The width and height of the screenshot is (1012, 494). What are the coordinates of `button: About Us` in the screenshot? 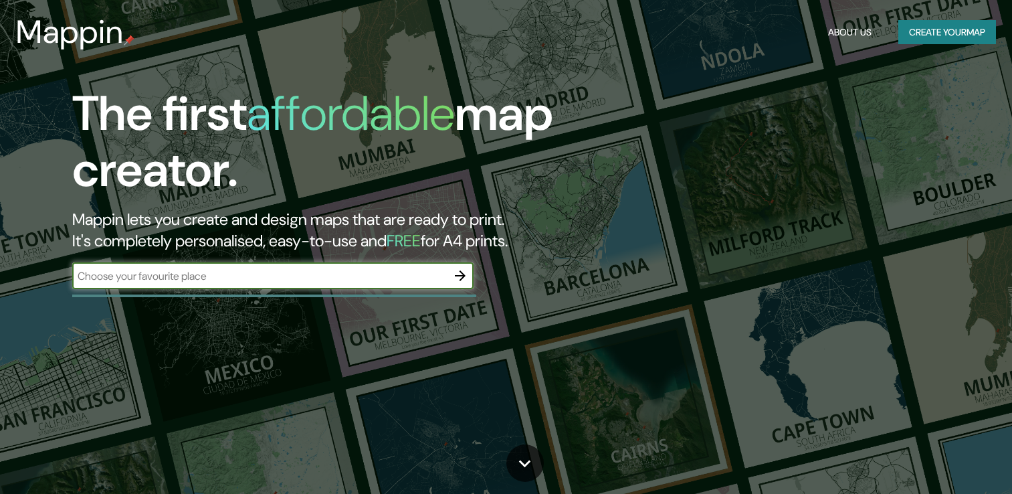 It's located at (849, 32).